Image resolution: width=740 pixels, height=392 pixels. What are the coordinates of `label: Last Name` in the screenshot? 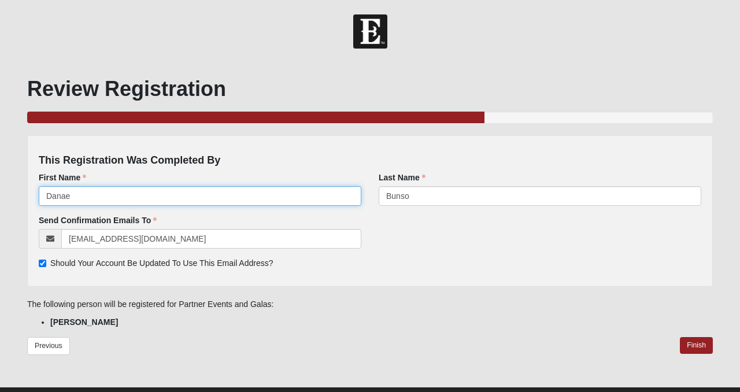 It's located at (402, 177).